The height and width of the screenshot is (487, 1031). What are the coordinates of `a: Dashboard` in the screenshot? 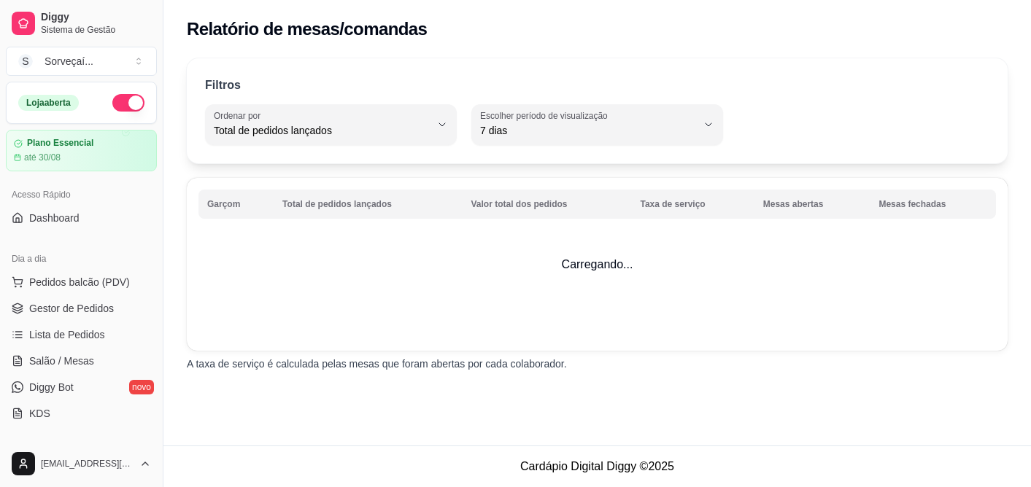 It's located at (81, 218).